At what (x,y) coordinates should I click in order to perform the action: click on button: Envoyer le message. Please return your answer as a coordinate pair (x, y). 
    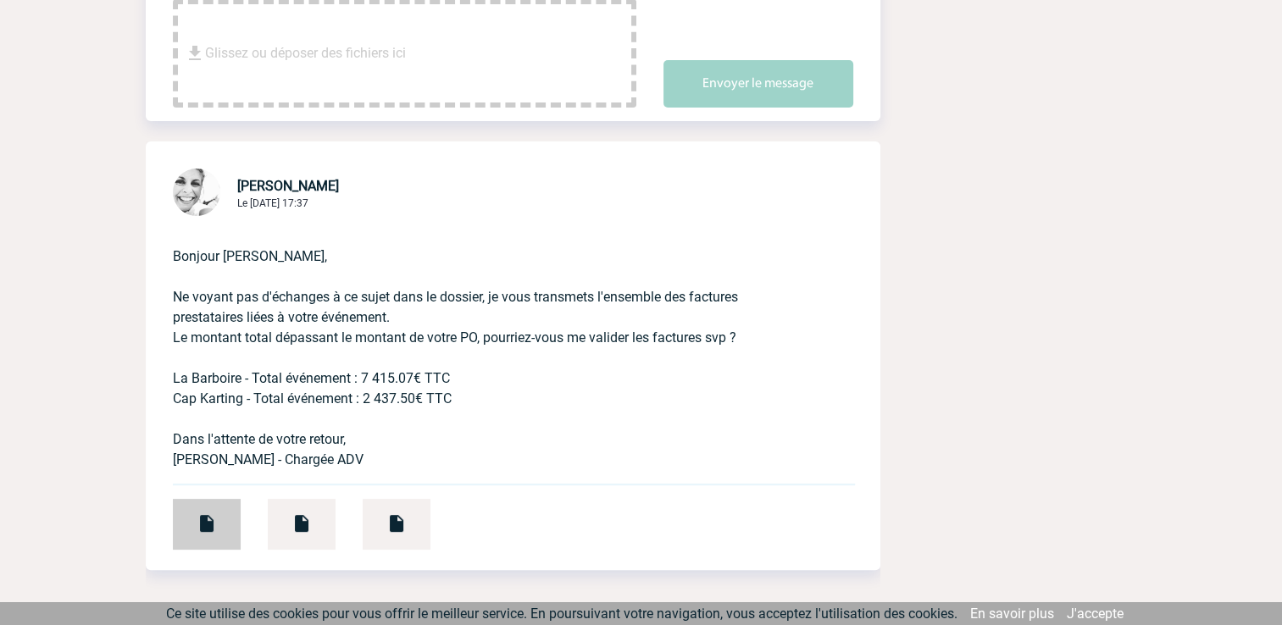
    Looking at the image, I should click on (758, 84).